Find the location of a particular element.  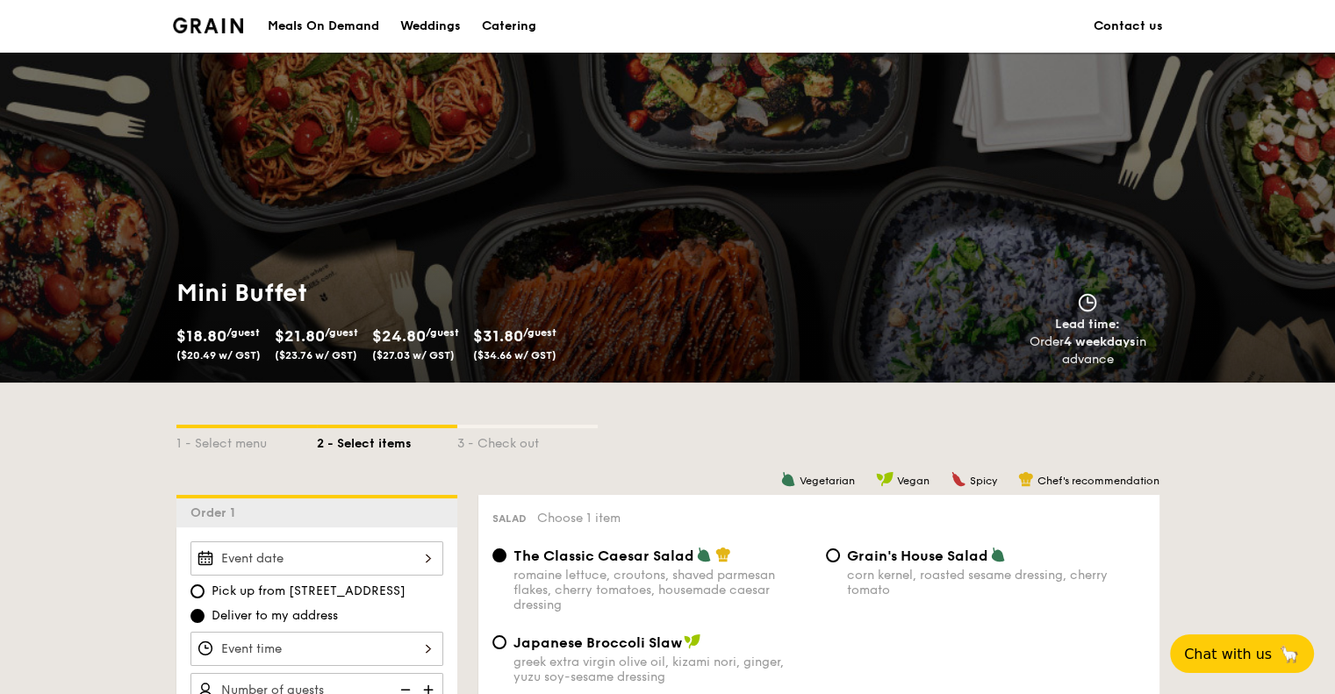

span: ($20.49 w/ GST) is located at coordinates (219, 356).